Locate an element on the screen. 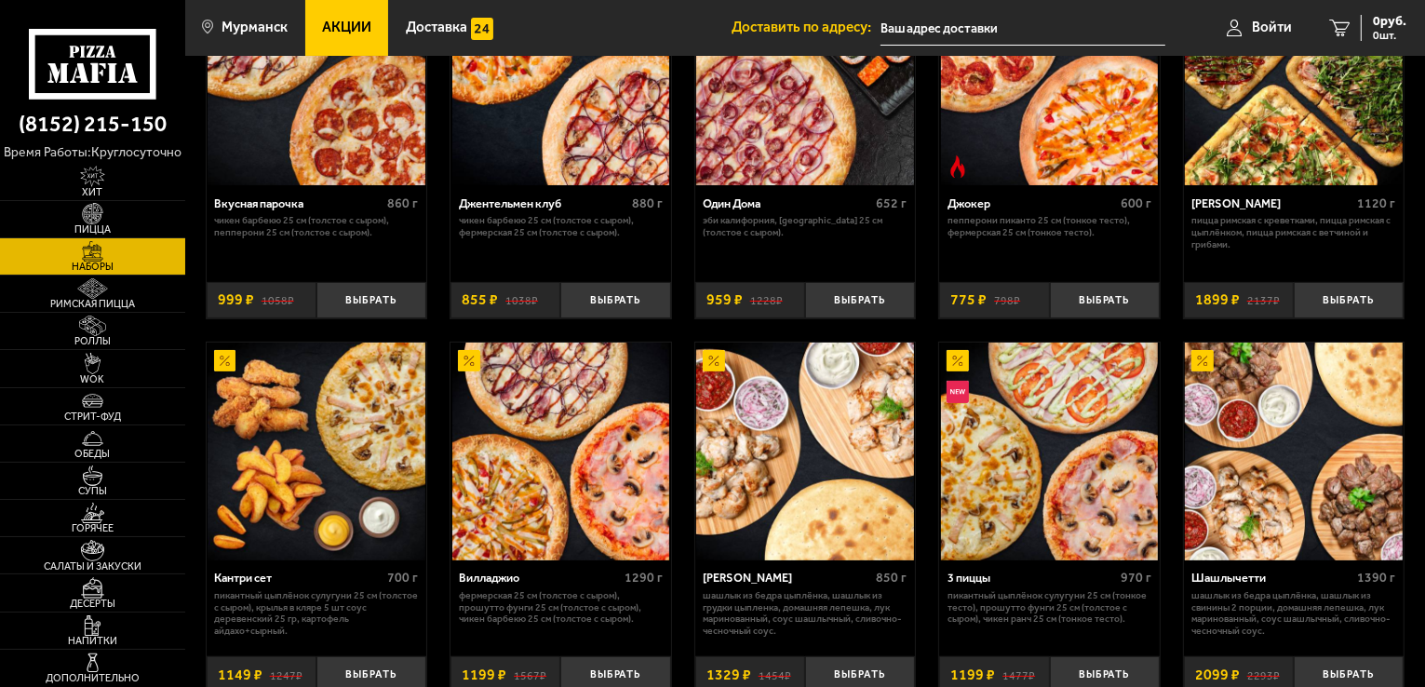 The width and height of the screenshot is (1425, 687). span: 775 ₽ is located at coordinates (968, 300).